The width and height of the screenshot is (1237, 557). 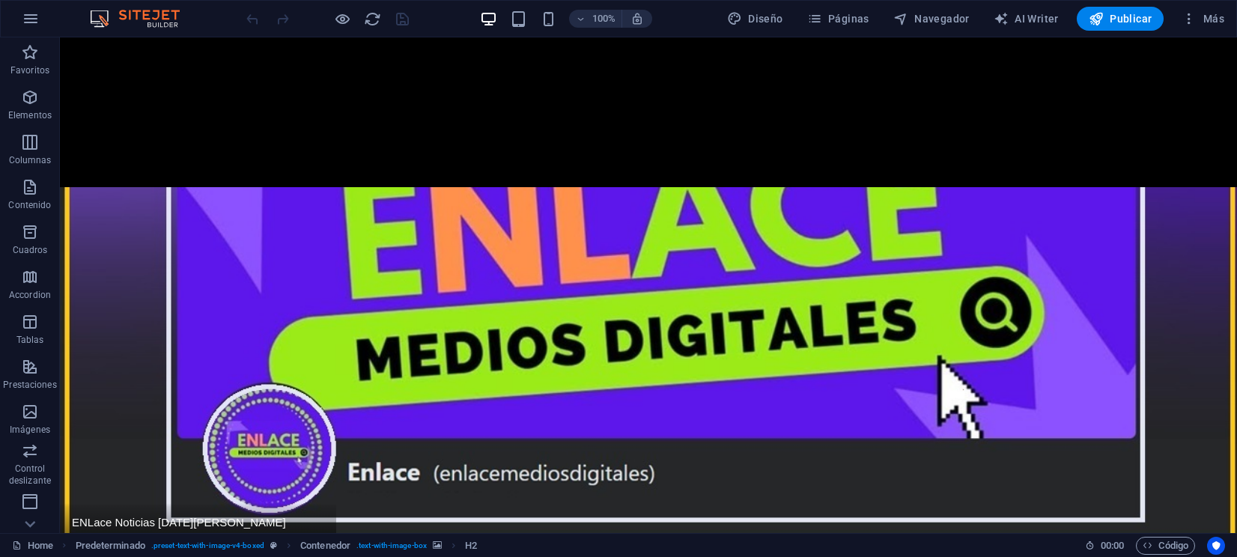 What do you see at coordinates (755, 19) in the screenshot?
I see `div: Diseño (Ctrl+Alt+Y)` at bounding box center [755, 19].